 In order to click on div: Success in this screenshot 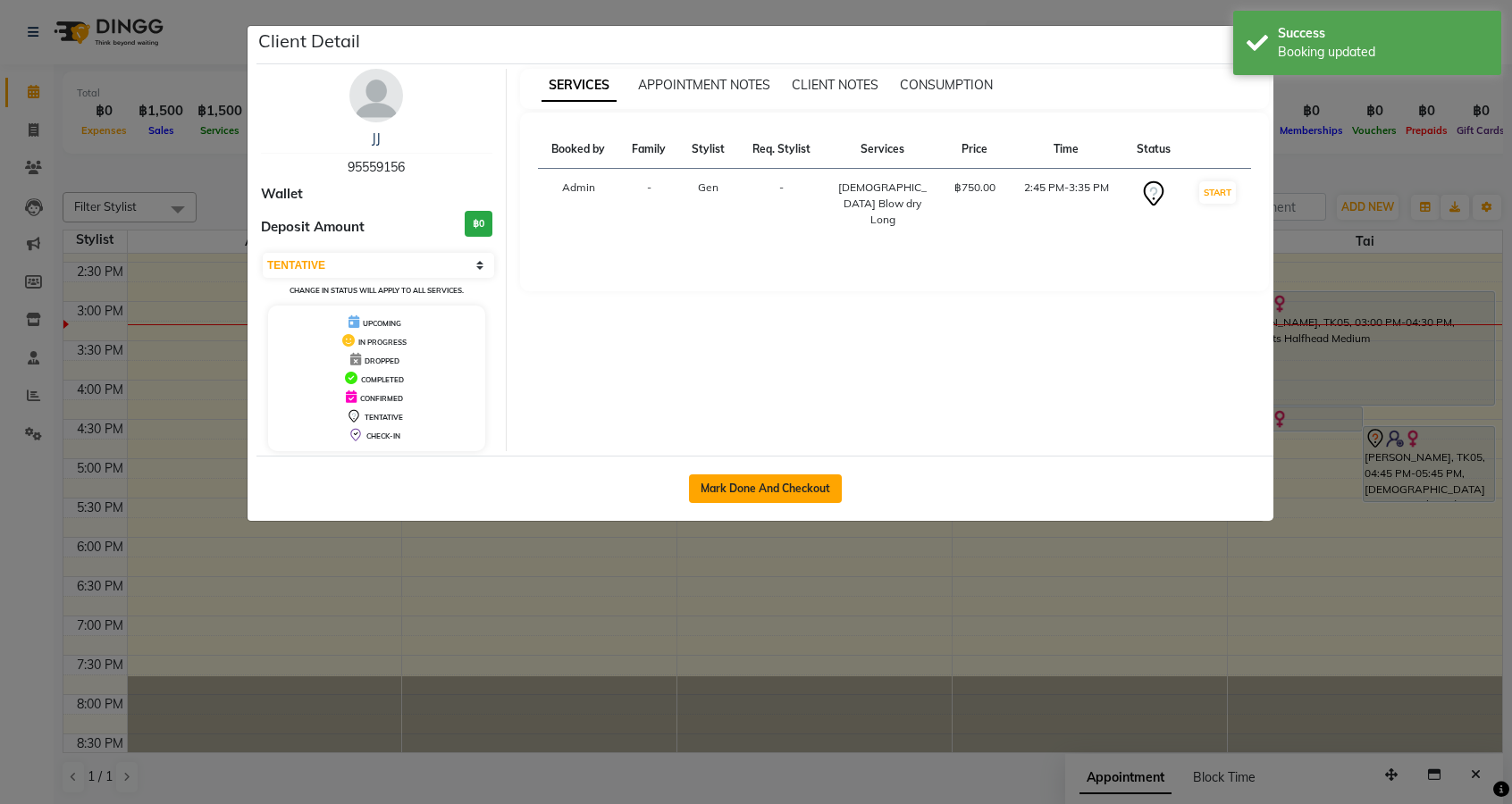, I will do `click(1383, 33)`.